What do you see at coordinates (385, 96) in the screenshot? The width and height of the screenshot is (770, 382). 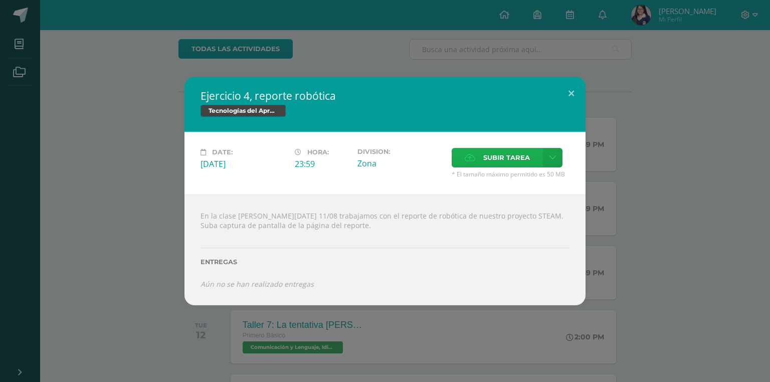 I see `h2: Ejercicio 4, reporte robótica` at bounding box center [385, 96].